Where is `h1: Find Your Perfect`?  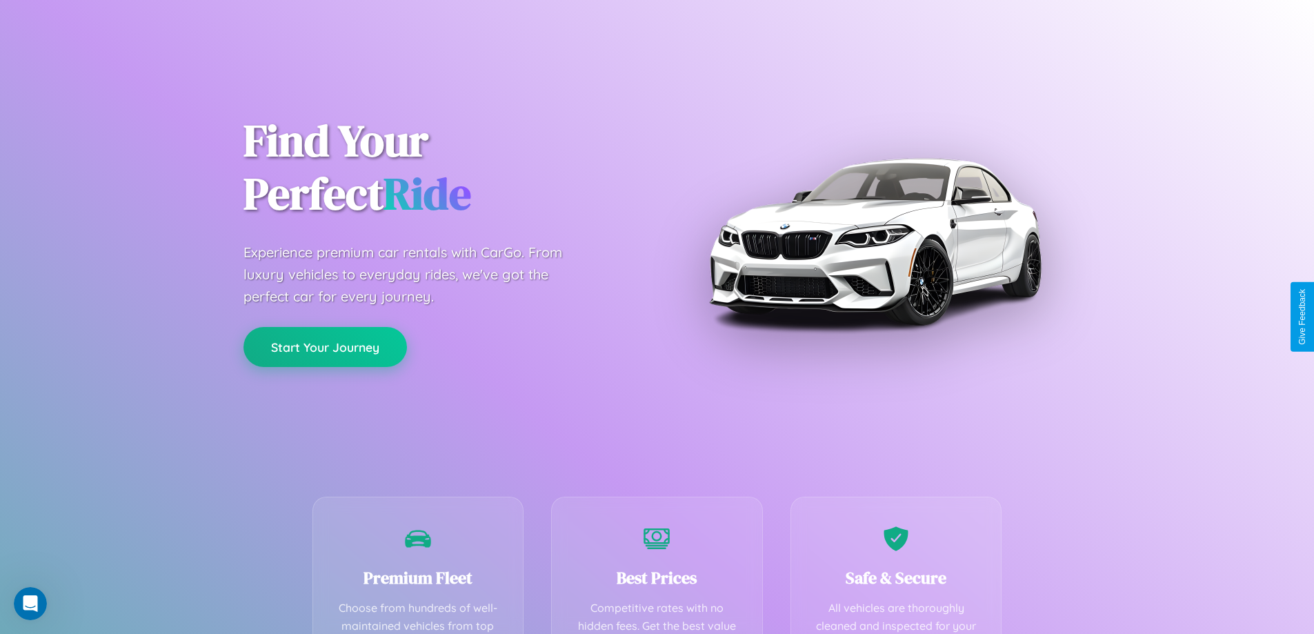 h1: Find Your Perfect is located at coordinates (440, 168).